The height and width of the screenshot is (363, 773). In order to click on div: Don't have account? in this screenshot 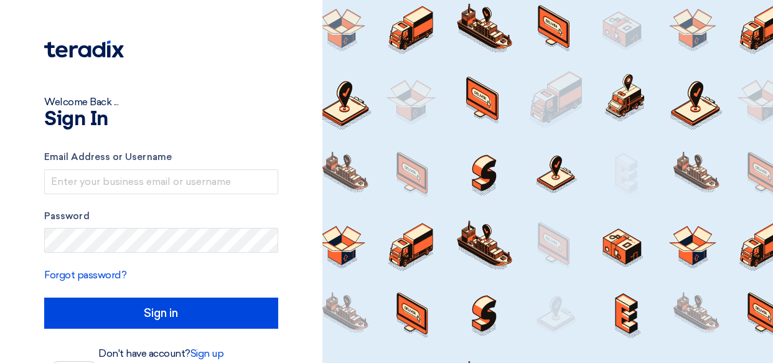, I will do `click(161, 354)`.